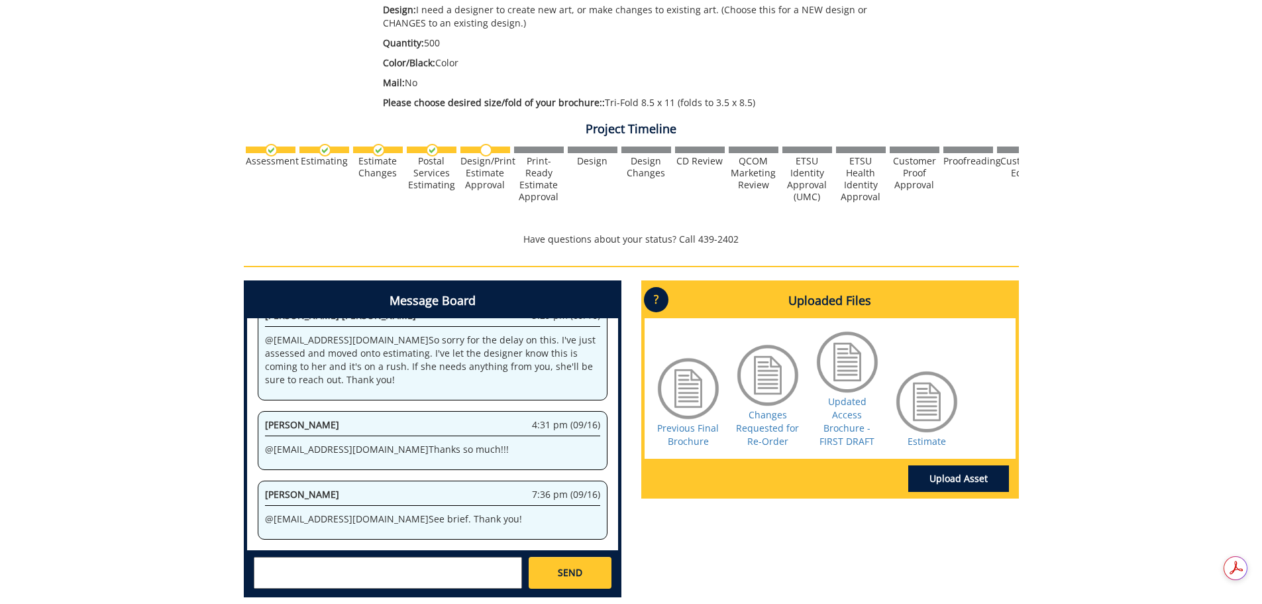 Image resolution: width=1262 pixels, height=604 pixels. I want to click on h4: Project Timeline, so click(631, 129).